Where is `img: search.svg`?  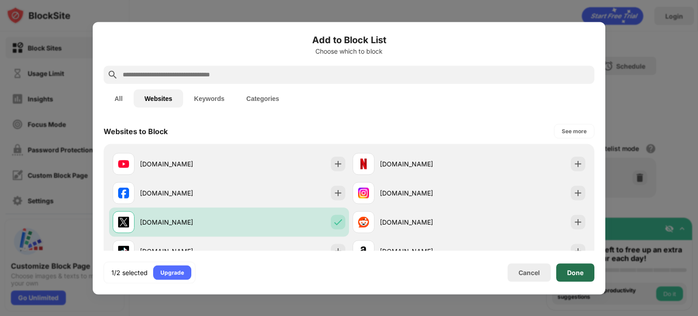 img: search.svg is located at coordinates (113, 75).